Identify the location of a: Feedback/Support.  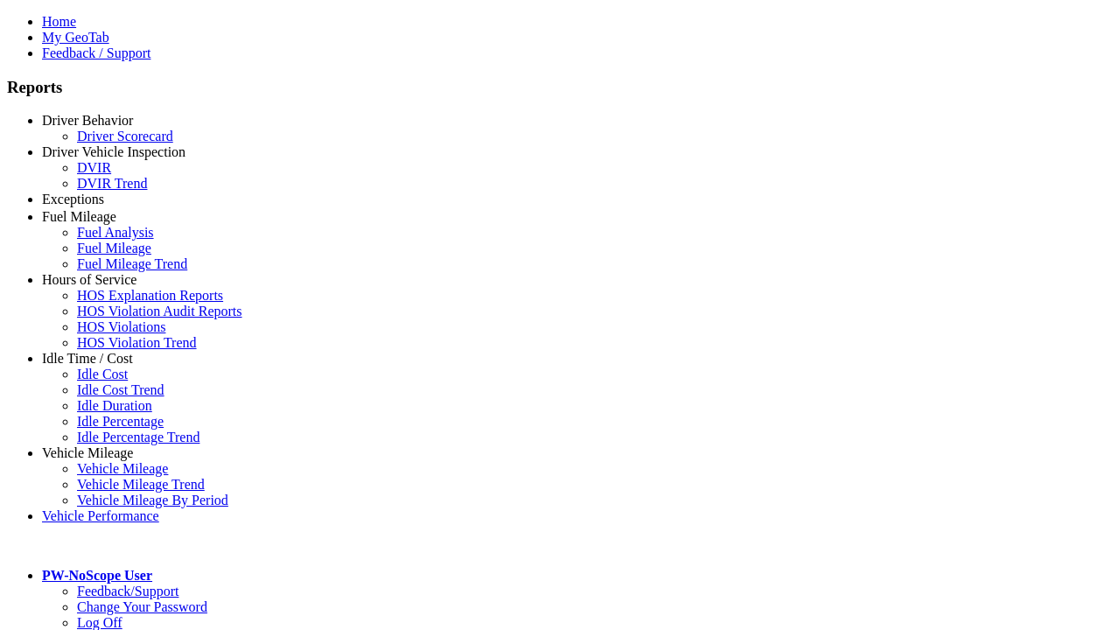
(128, 590).